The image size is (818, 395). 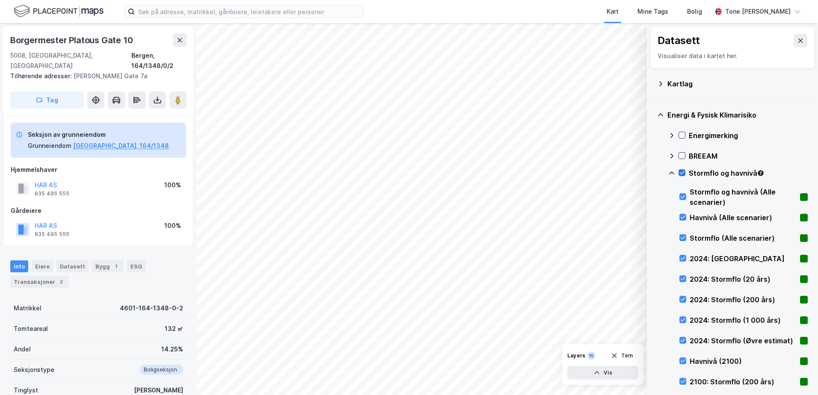 I want to click on div: Borgermester Platous Gate 10, so click(x=72, y=40).